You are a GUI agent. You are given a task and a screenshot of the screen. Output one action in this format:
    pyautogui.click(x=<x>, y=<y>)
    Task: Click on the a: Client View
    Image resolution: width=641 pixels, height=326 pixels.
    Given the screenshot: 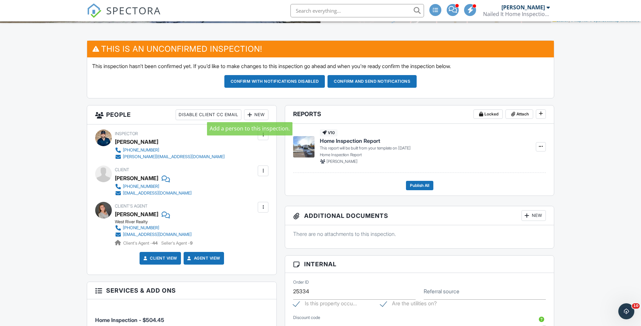 What is the action you would take?
    pyautogui.click(x=160, y=258)
    